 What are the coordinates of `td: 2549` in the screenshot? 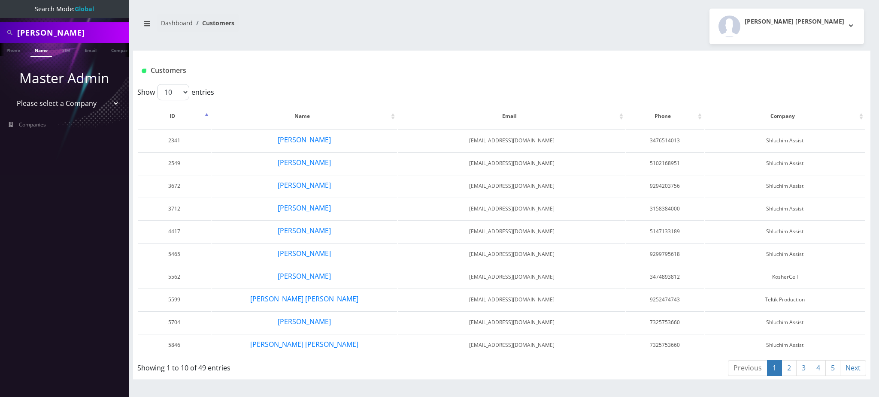 It's located at (174, 163).